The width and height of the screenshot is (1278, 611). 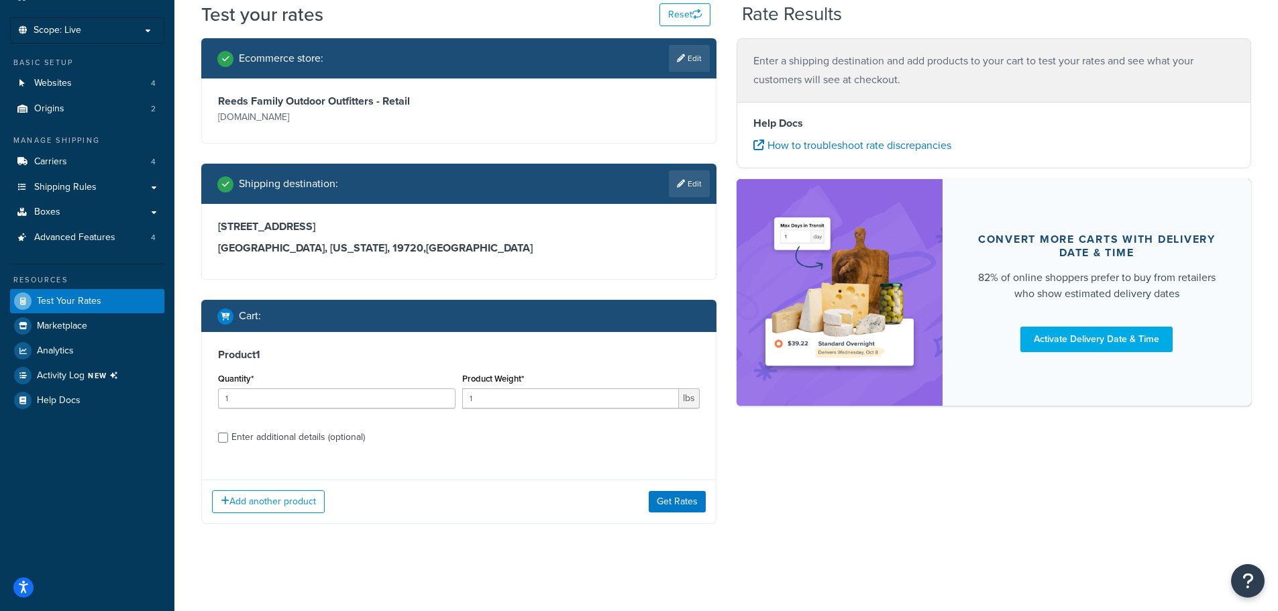 I want to click on a: How to troubleshoot rate discrepancies, so click(x=852, y=145).